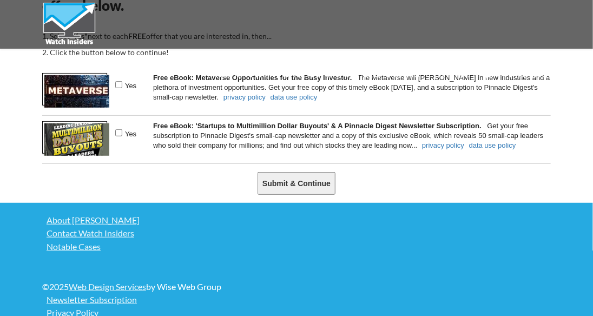  I want to click on a: What & How, so click(284, 73).